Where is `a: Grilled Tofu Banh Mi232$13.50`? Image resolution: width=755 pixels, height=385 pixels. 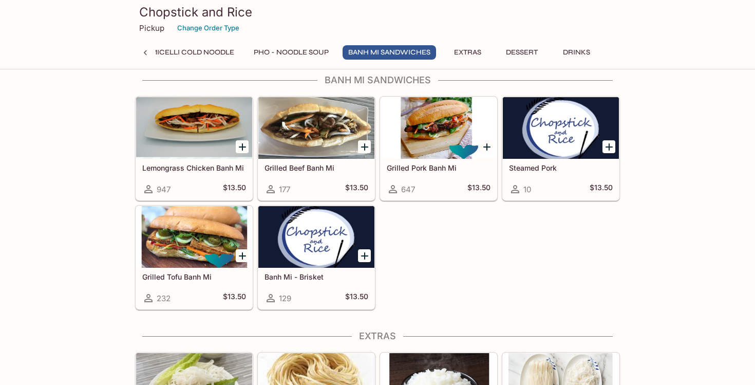
a: Grilled Tofu Banh Mi232$13.50 is located at coordinates (194, 257).